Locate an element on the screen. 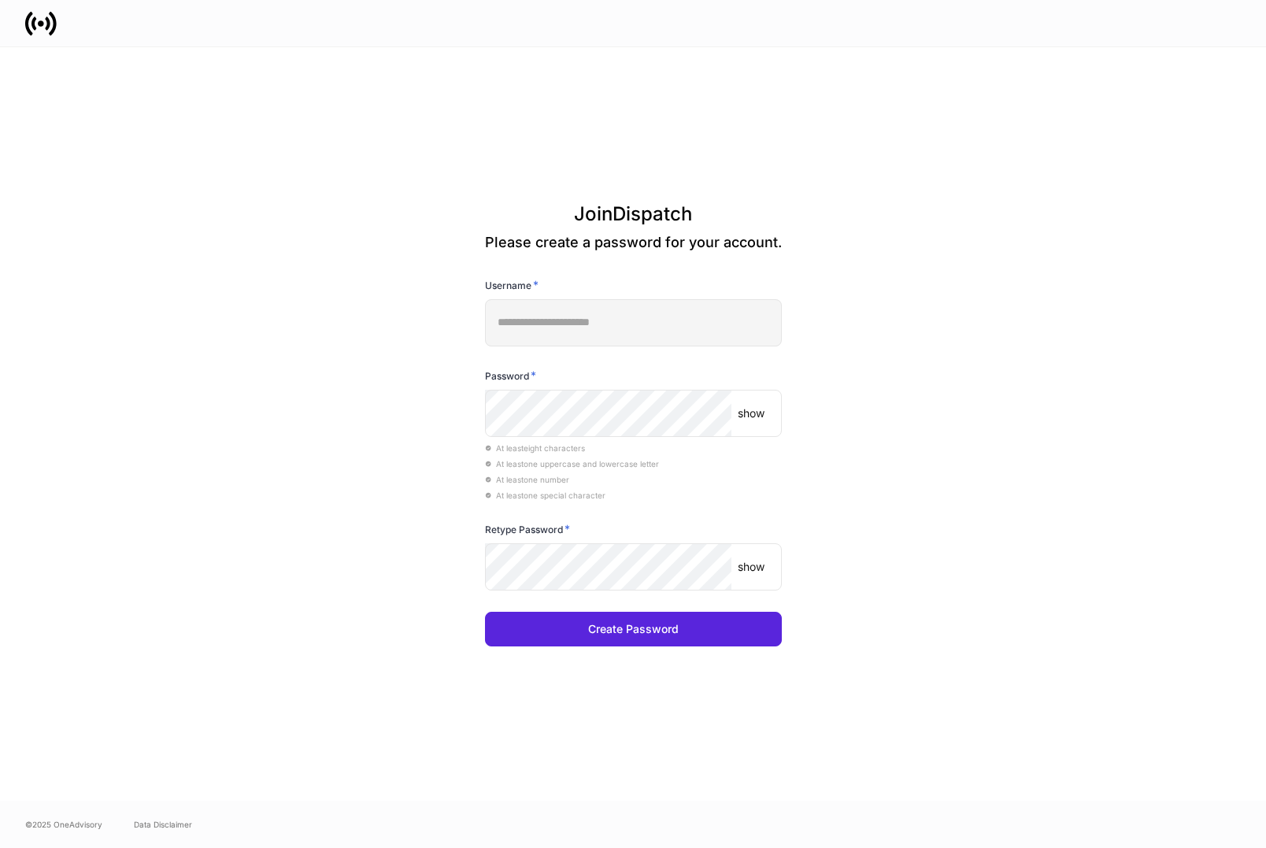 This screenshot has width=1266, height=848. span: © 2025 OneAdvisory is located at coordinates (64, 825).